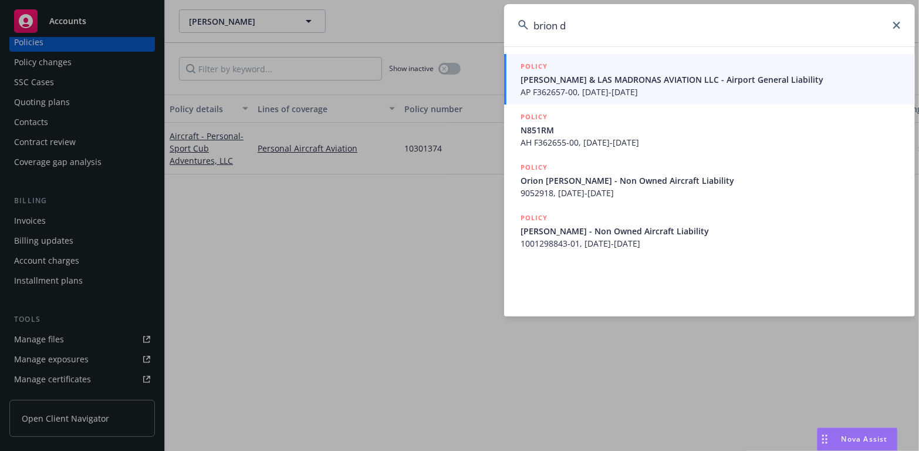 This screenshot has height=451, width=919. What do you see at coordinates (858, 439) in the screenshot?
I see `button: Nova Assist` at bounding box center [858, 439].